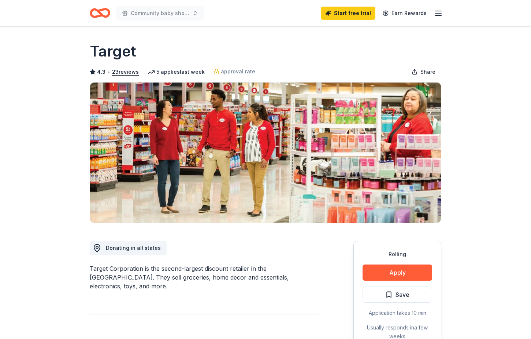  Describe the element at coordinates (398, 254) in the screenshot. I see `div: Rolling` at that location.